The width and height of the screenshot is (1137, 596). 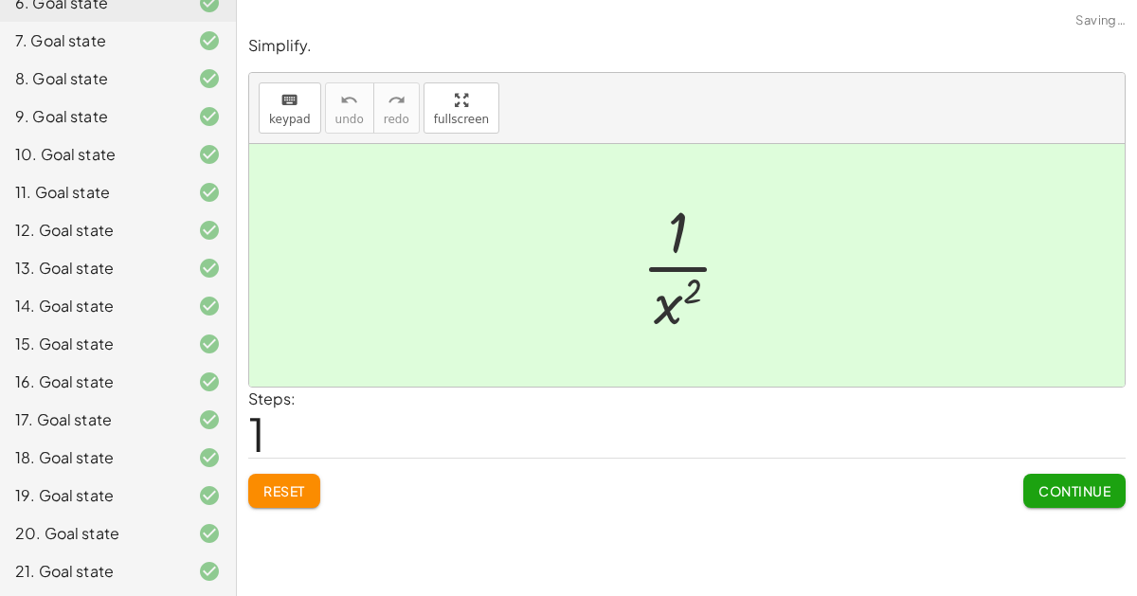 What do you see at coordinates (349, 100) in the screenshot?
I see `i: undo` at bounding box center [349, 100].